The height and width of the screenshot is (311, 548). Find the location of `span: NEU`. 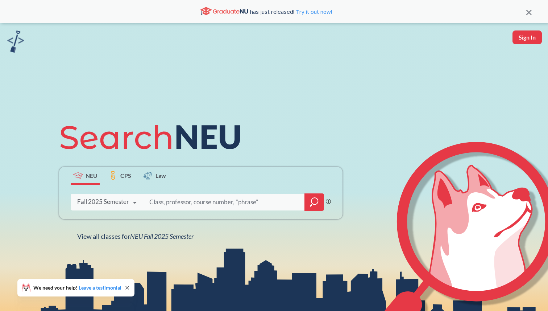

span: NEU is located at coordinates (91, 175).